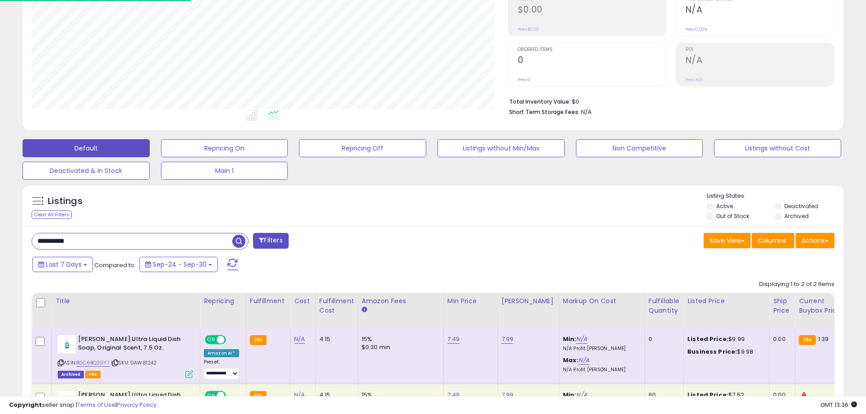  Describe the element at coordinates (775, 196) in the screenshot. I see `p: Listing States:` at that location.